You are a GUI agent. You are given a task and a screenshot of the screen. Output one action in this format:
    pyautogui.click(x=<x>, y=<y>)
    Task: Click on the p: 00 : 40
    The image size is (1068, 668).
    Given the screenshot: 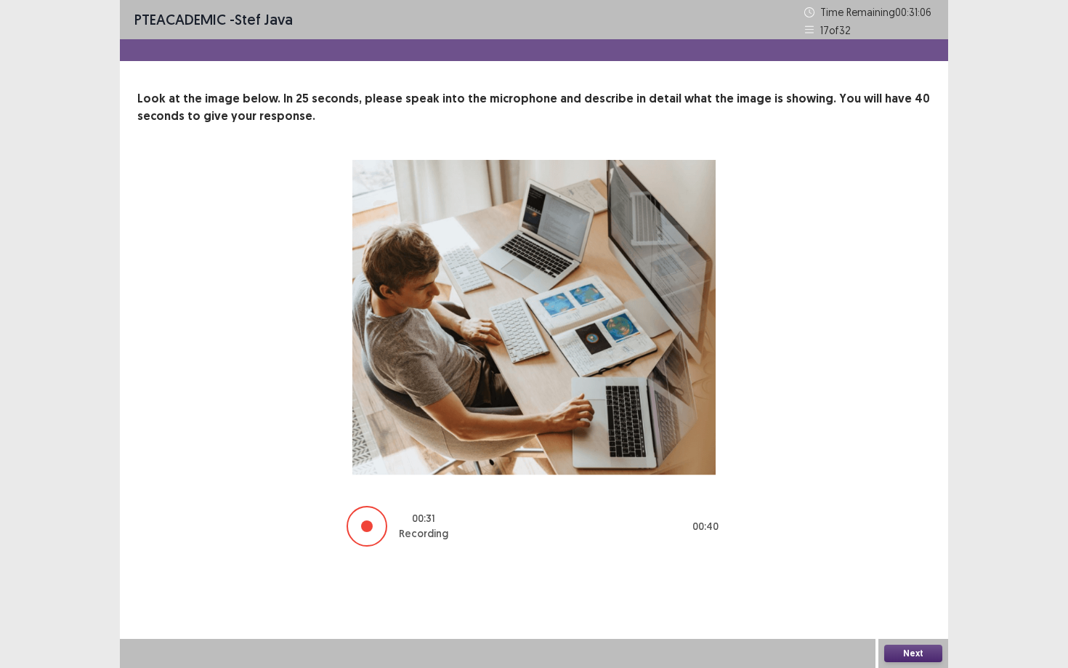 What is the action you would take?
    pyautogui.click(x=705, y=526)
    